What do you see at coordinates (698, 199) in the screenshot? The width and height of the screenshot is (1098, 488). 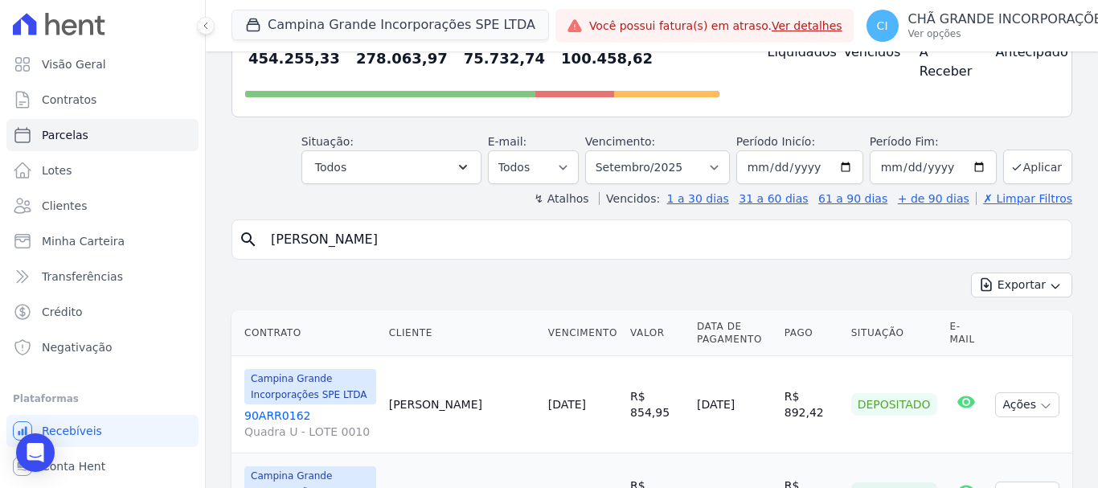 I see `a: 1 a 30 dias` at bounding box center [698, 199].